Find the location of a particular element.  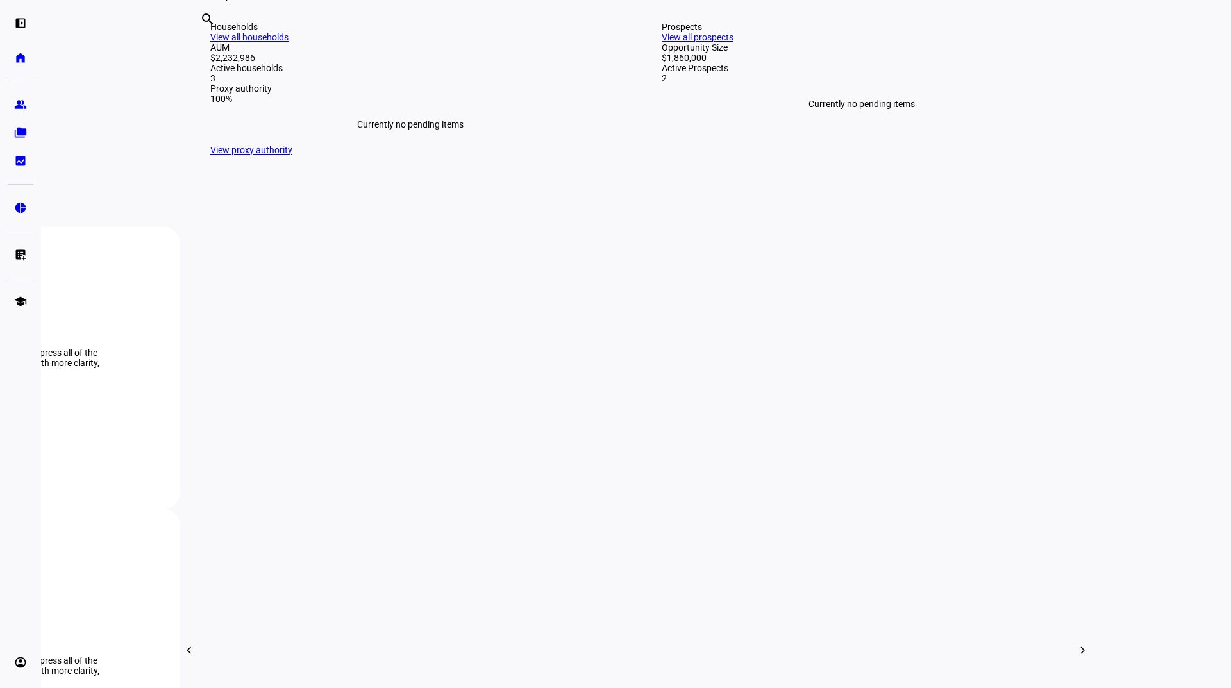

div: 3 is located at coordinates (410, 78).